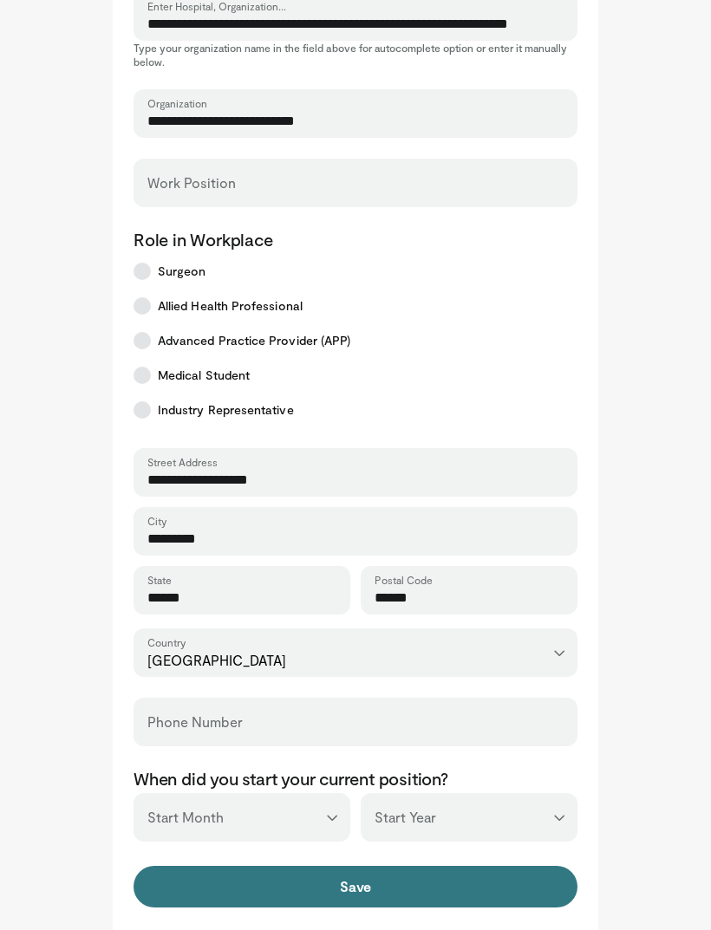 Image resolution: width=711 pixels, height=930 pixels. What do you see at coordinates (254, 341) in the screenshot?
I see `span: Advanced Practice Provider (APP)` at bounding box center [254, 341].